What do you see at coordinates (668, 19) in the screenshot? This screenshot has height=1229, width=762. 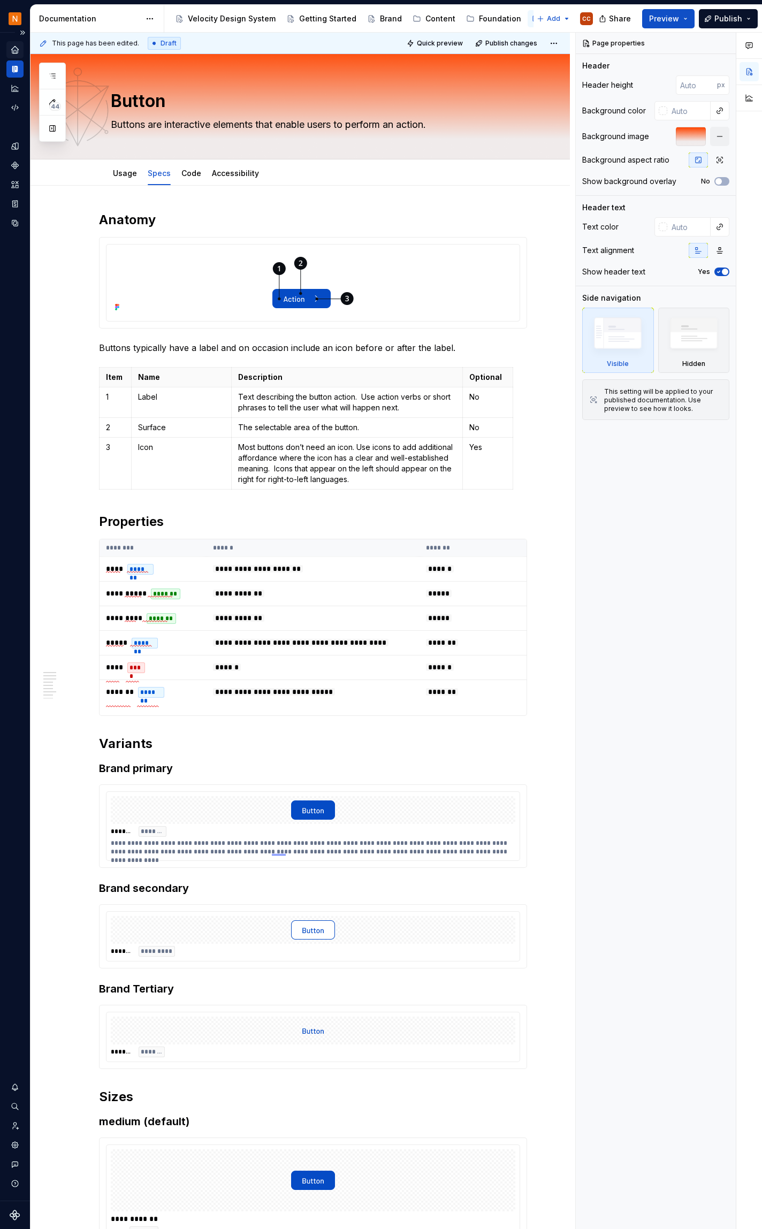 I see `button: Preview` at bounding box center [668, 19].